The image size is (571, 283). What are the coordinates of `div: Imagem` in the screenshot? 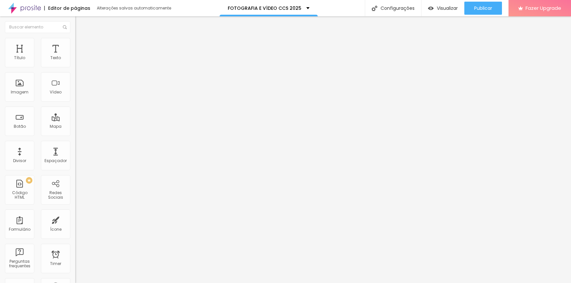 It's located at (20, 92).